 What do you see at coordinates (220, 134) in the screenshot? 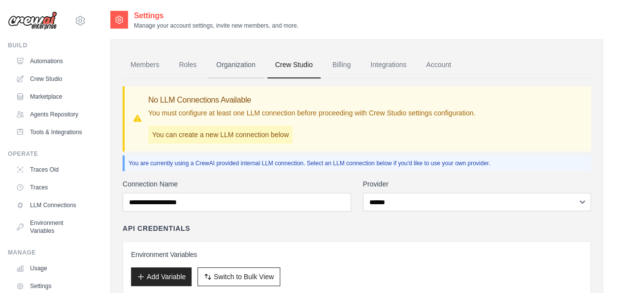
I see `p: You can create a new LLM connection below` at bounding box center [220, 134].